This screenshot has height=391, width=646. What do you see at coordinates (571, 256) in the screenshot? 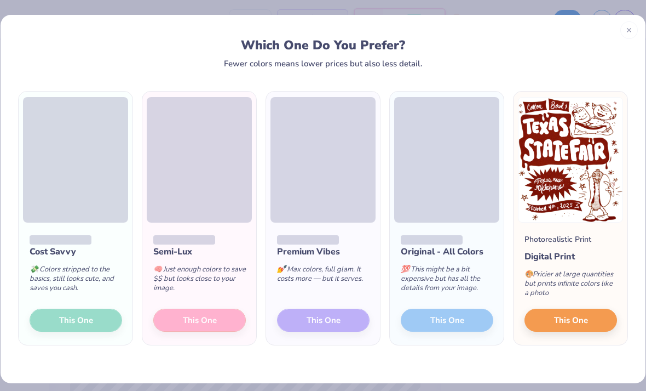
I see `div: Digital Print` at bounding box center [571, 256].